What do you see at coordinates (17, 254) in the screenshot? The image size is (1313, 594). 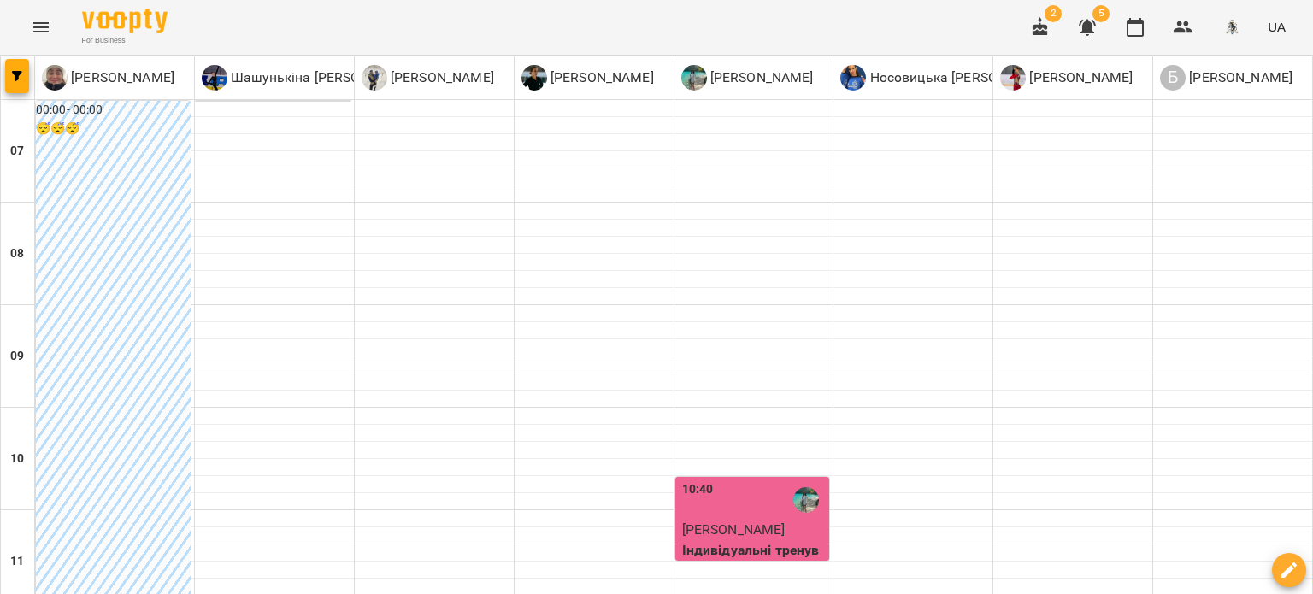 I see `h6: 08` at bounding box center [17, 254].